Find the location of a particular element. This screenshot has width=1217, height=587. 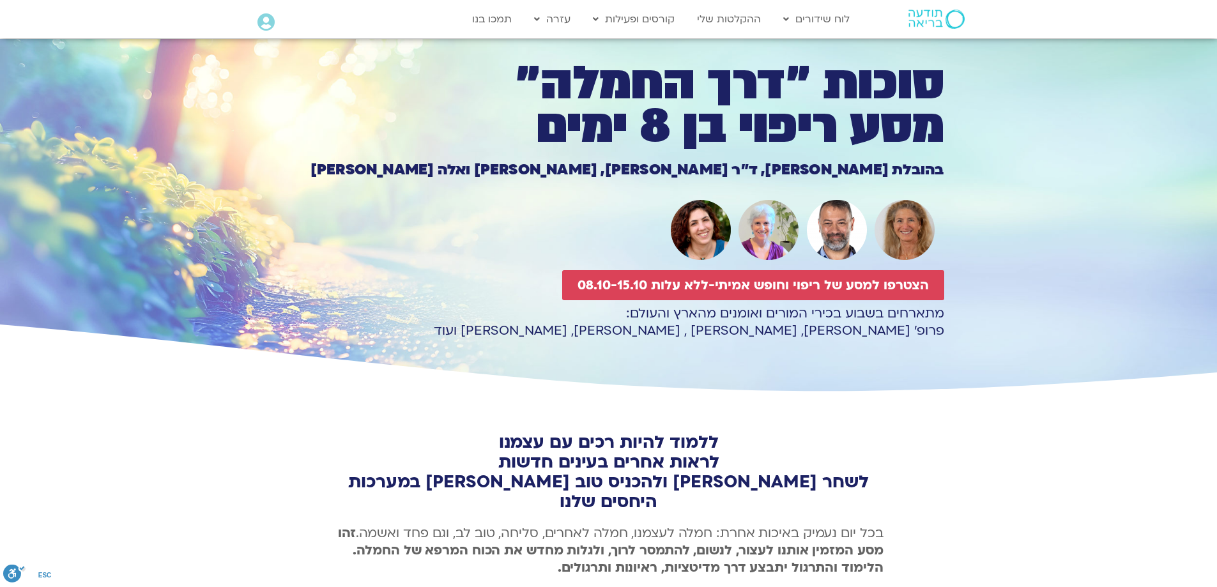

b: זהו מסע המזמין אותנו לעצור, לנשום, להתמסר לרוך, ולגלות מחדש את הכוח המרפא של החמלה. הלימוד והתרגו... is located at coordinates (611, 550).